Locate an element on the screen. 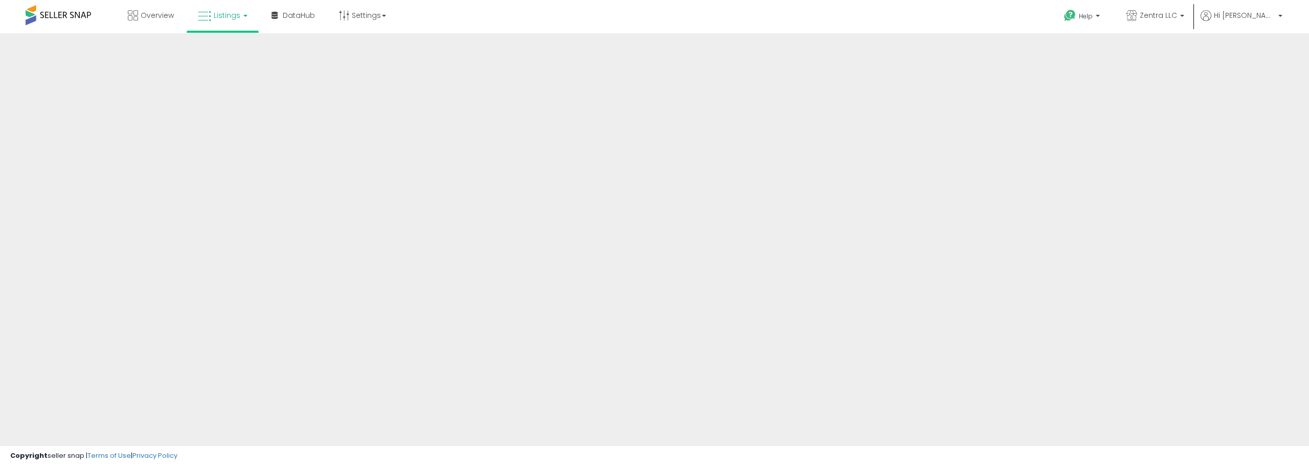 This screenshot has width=1309, height=466. span: Listings is located at coordinates (227, 15).